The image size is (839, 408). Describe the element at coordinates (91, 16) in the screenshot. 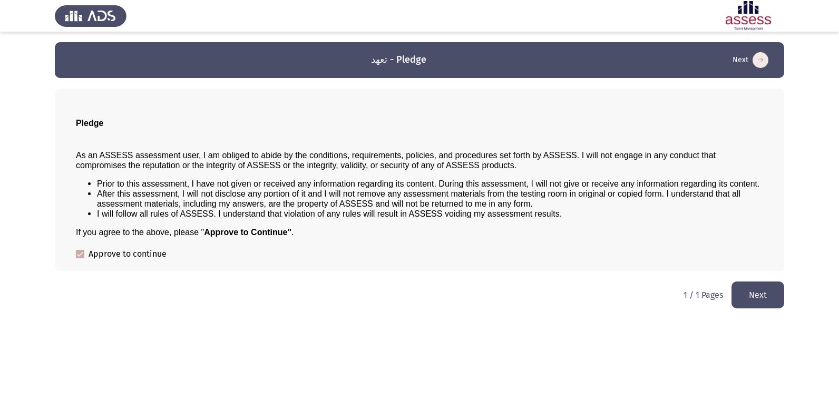

I see `img: Assess Talent Management logo` at that location.